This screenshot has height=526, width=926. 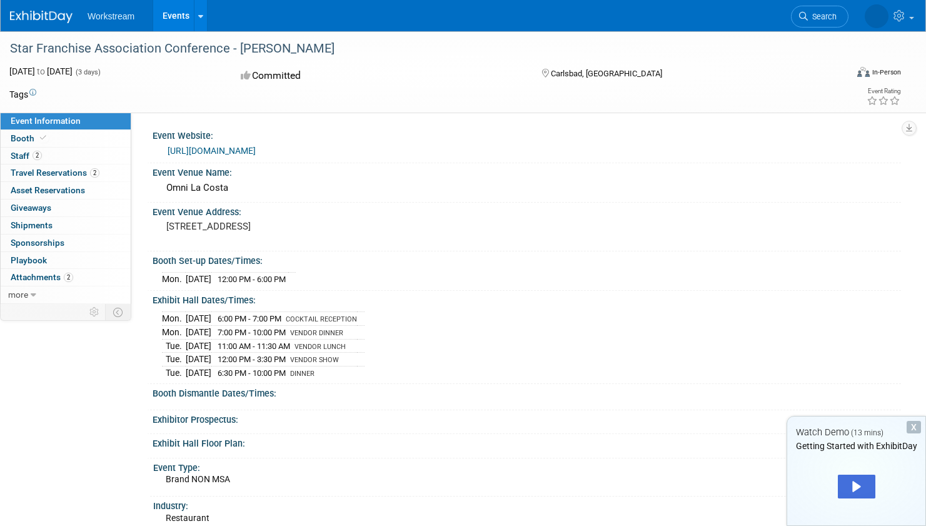 What do you see at coordinates (316, 333) in the screenshot?
I see `span: VENDOR DINNER` at bounding box center [316, 333].